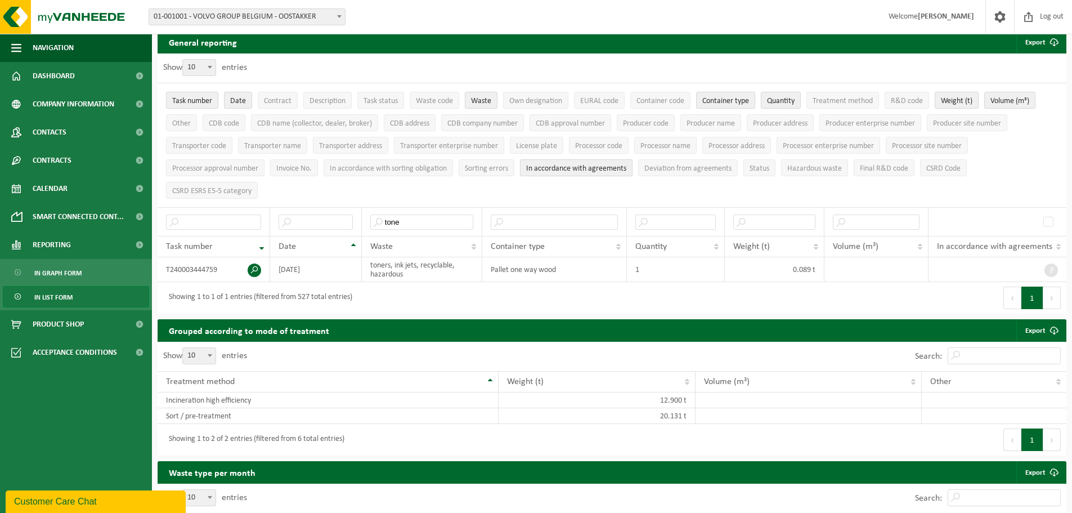  What do you see at coordinates (199, 497) in the screenshot?
I see `span: 10` at bounding box center [199, 497].